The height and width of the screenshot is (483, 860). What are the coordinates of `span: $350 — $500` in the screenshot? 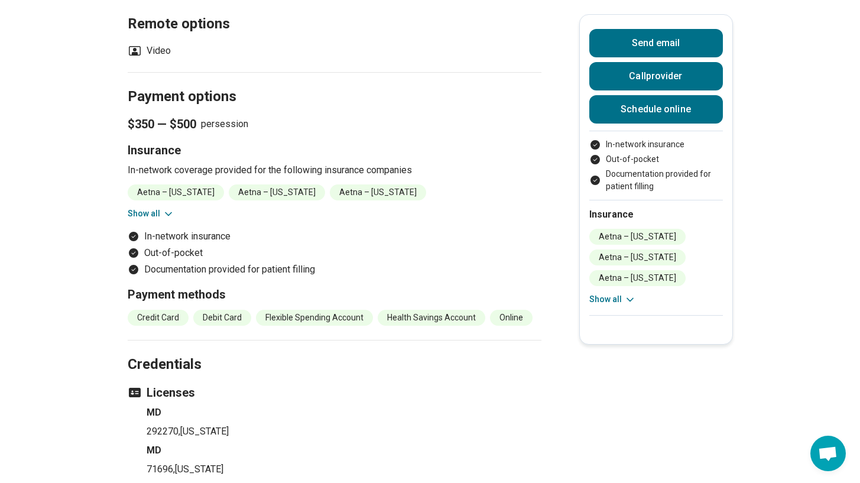 It's located at (162, 124).